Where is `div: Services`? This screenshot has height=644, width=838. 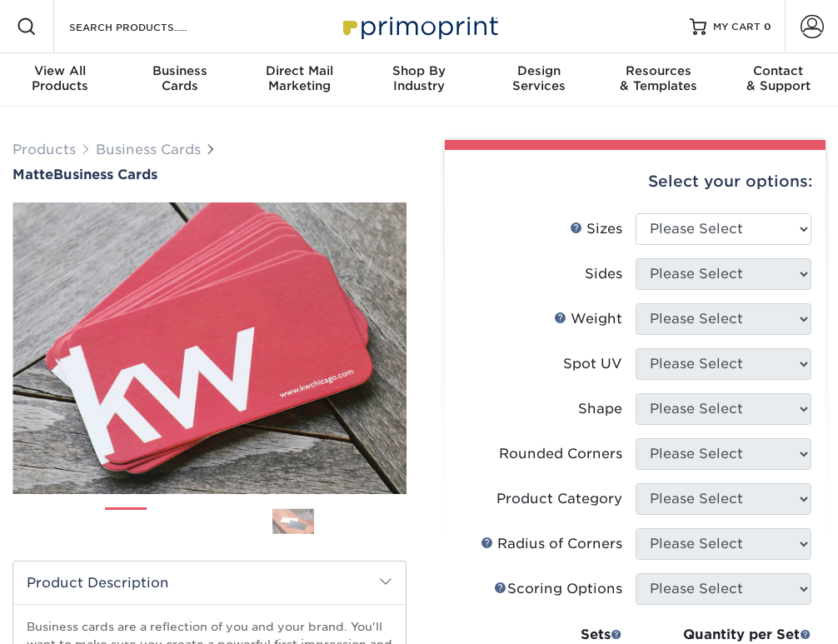 div: Services is located at coordinates (539, 78).